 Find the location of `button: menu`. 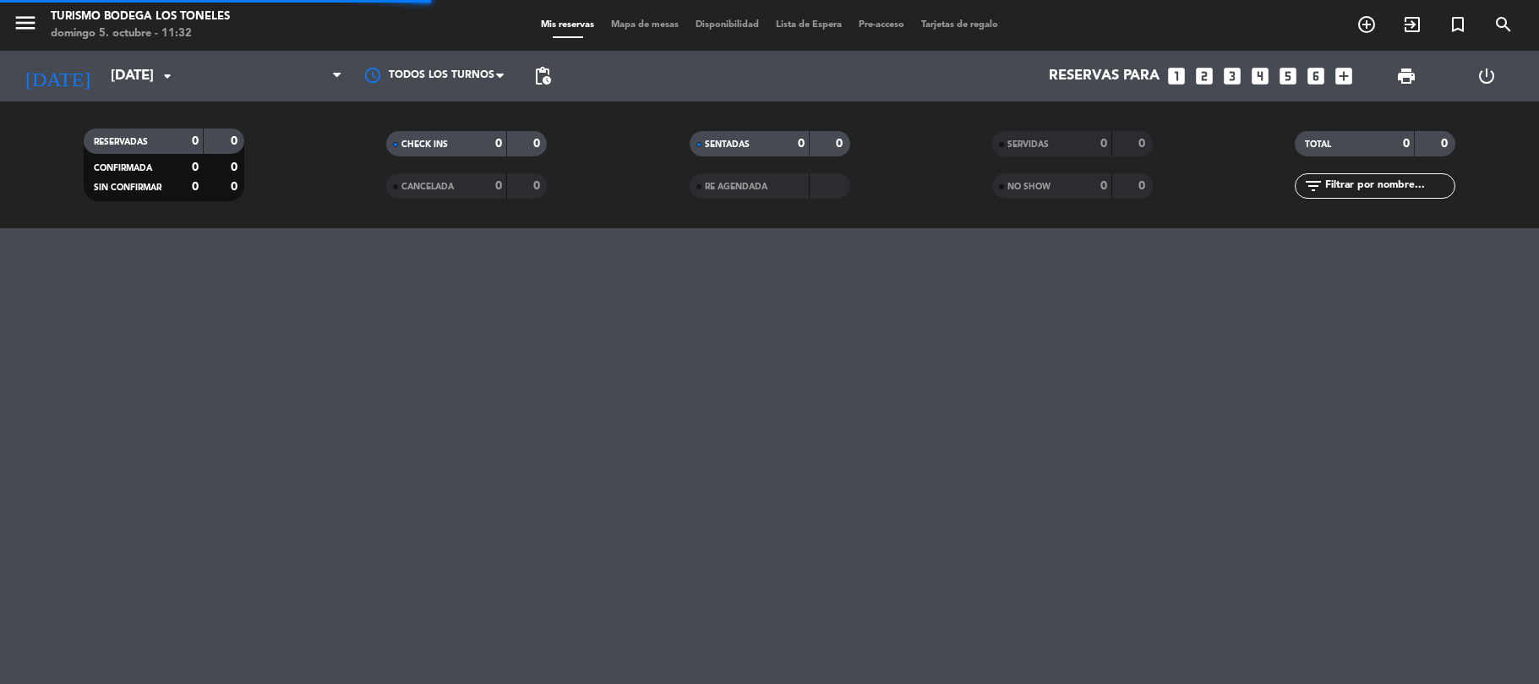

button: menu is located at coordinates (25, 25).